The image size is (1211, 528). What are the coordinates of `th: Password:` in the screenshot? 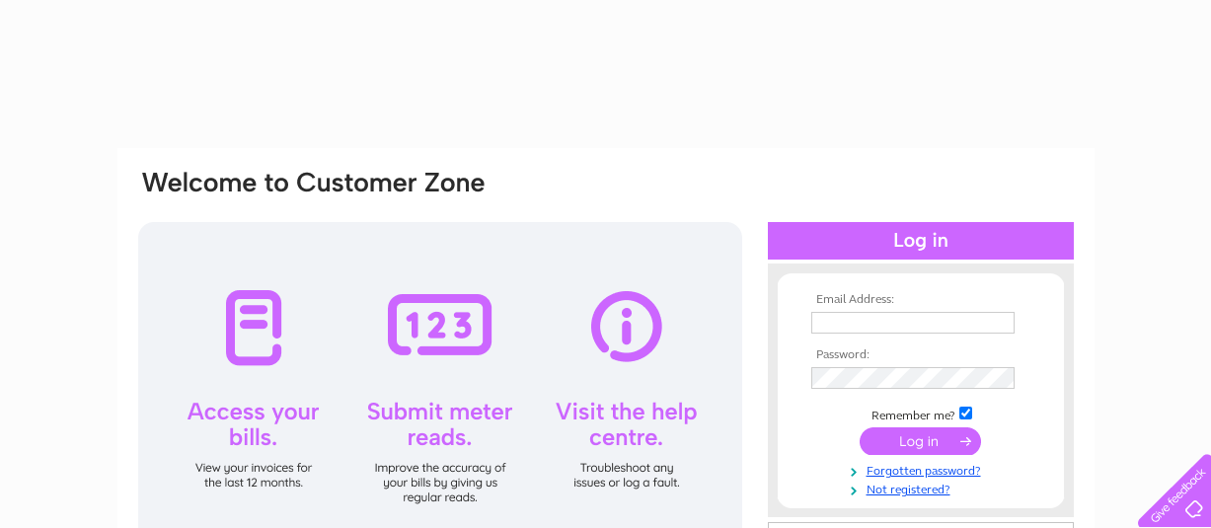 It's located at (921, 355).